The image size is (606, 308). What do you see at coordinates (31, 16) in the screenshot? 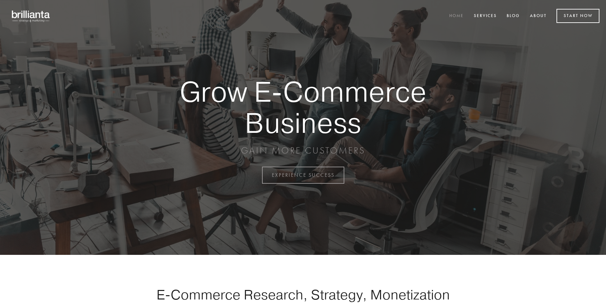
I see `img: brillianta - research, strategy, marketing` at bounding box center [31, 16].